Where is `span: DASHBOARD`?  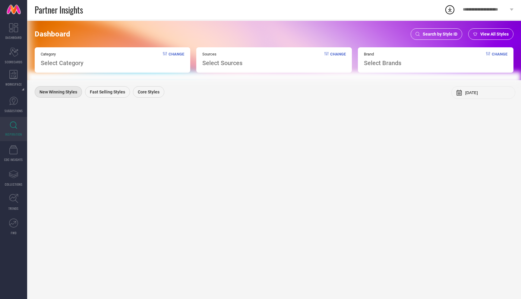 span: DASHBOARD is located at coordinates (14, 37).